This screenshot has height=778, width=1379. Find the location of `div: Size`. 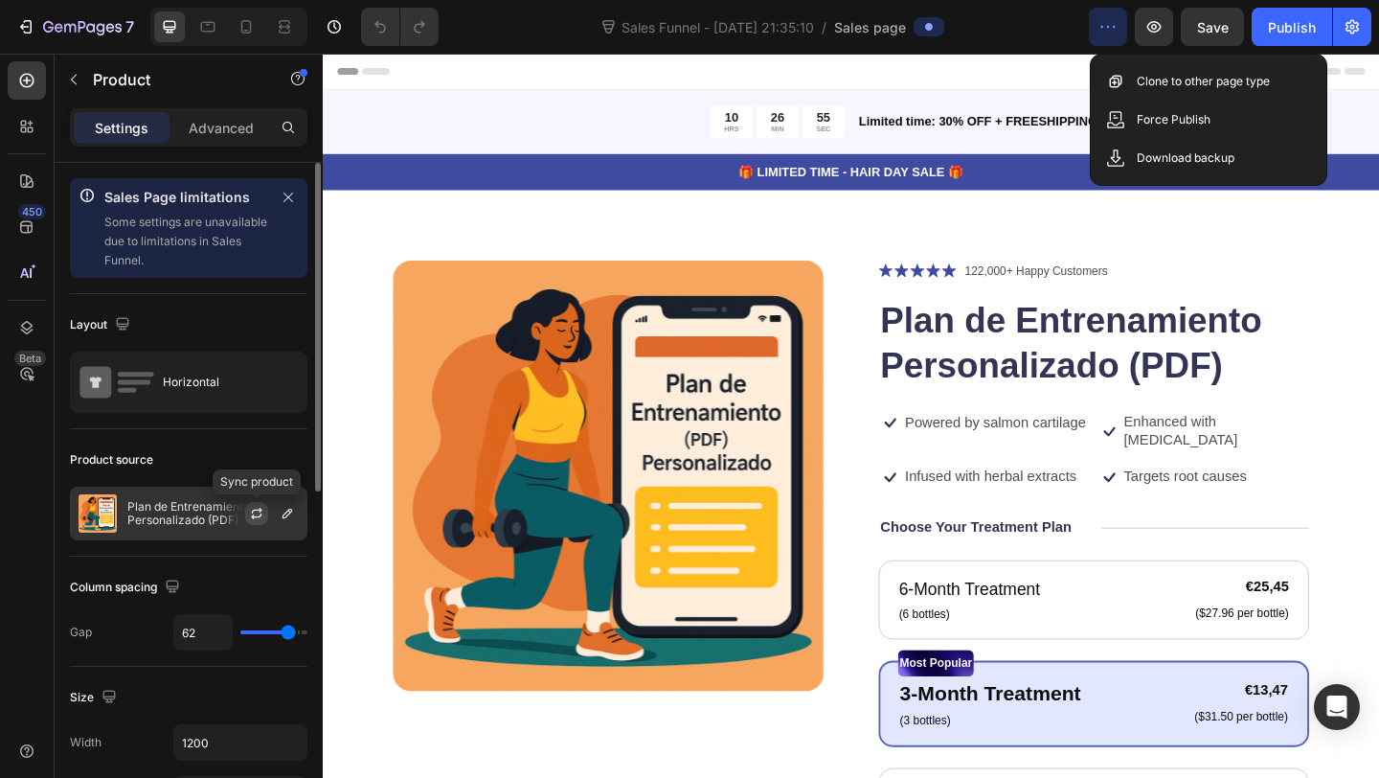

div: Size is located at coordinates (95, 697).